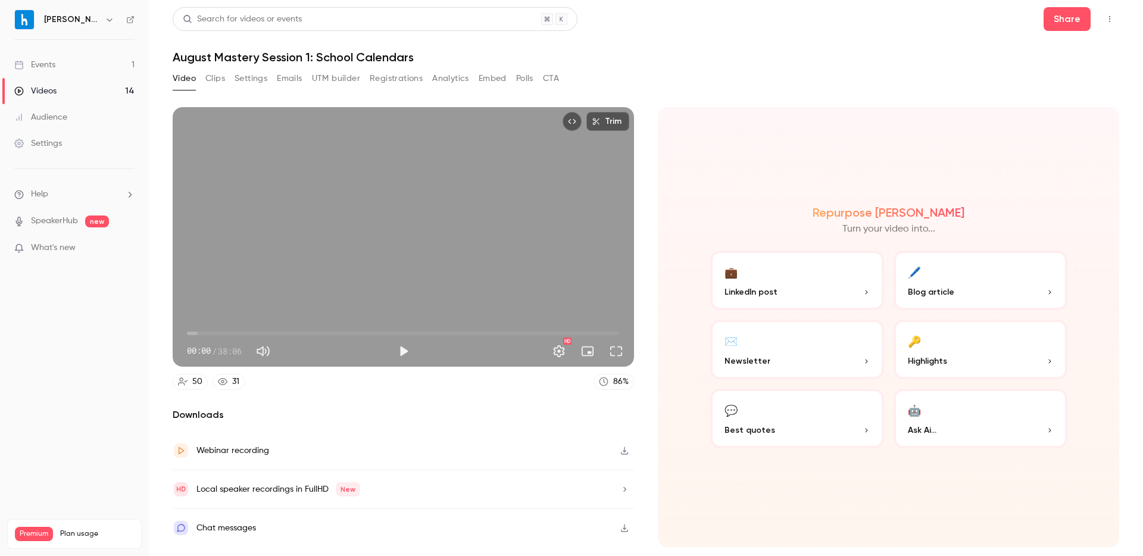  What do you see at coordinates (621, 382) in the screenshot?
I see `div: 86 %` at bounding box center [621, 382].